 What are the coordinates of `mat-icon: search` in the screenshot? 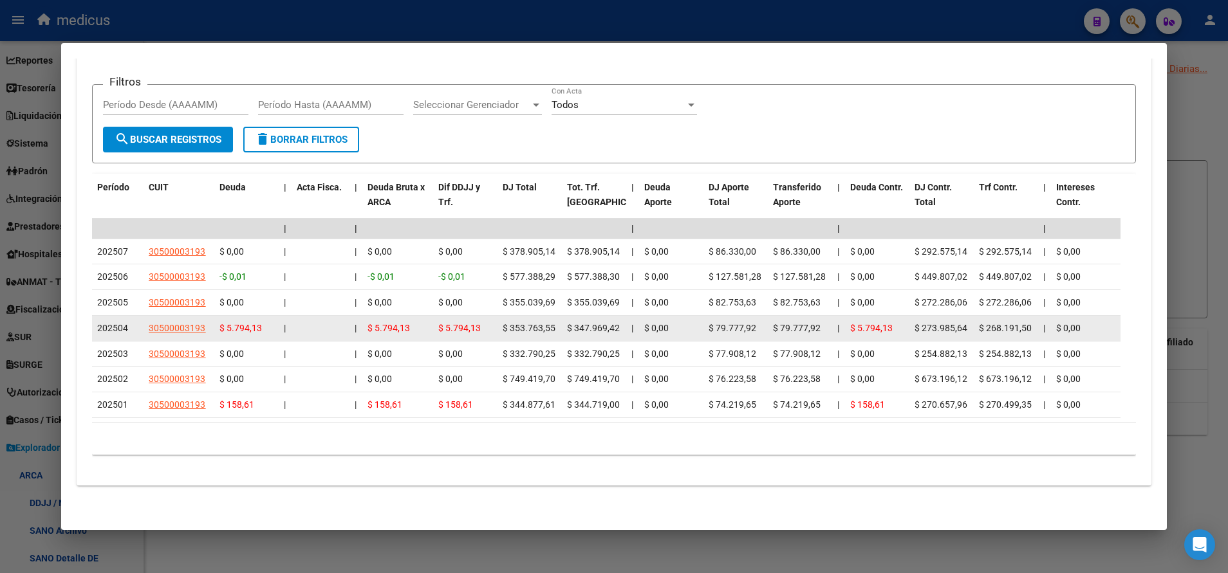 It's located at (122, 139).